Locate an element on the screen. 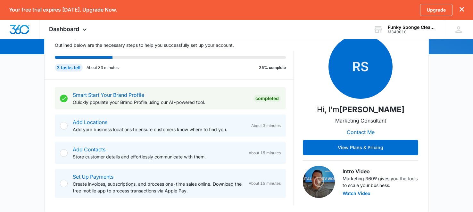 Image resolution: width=473 pixels, height=212 pixels. div: account name is located at coordinates (411, 27).